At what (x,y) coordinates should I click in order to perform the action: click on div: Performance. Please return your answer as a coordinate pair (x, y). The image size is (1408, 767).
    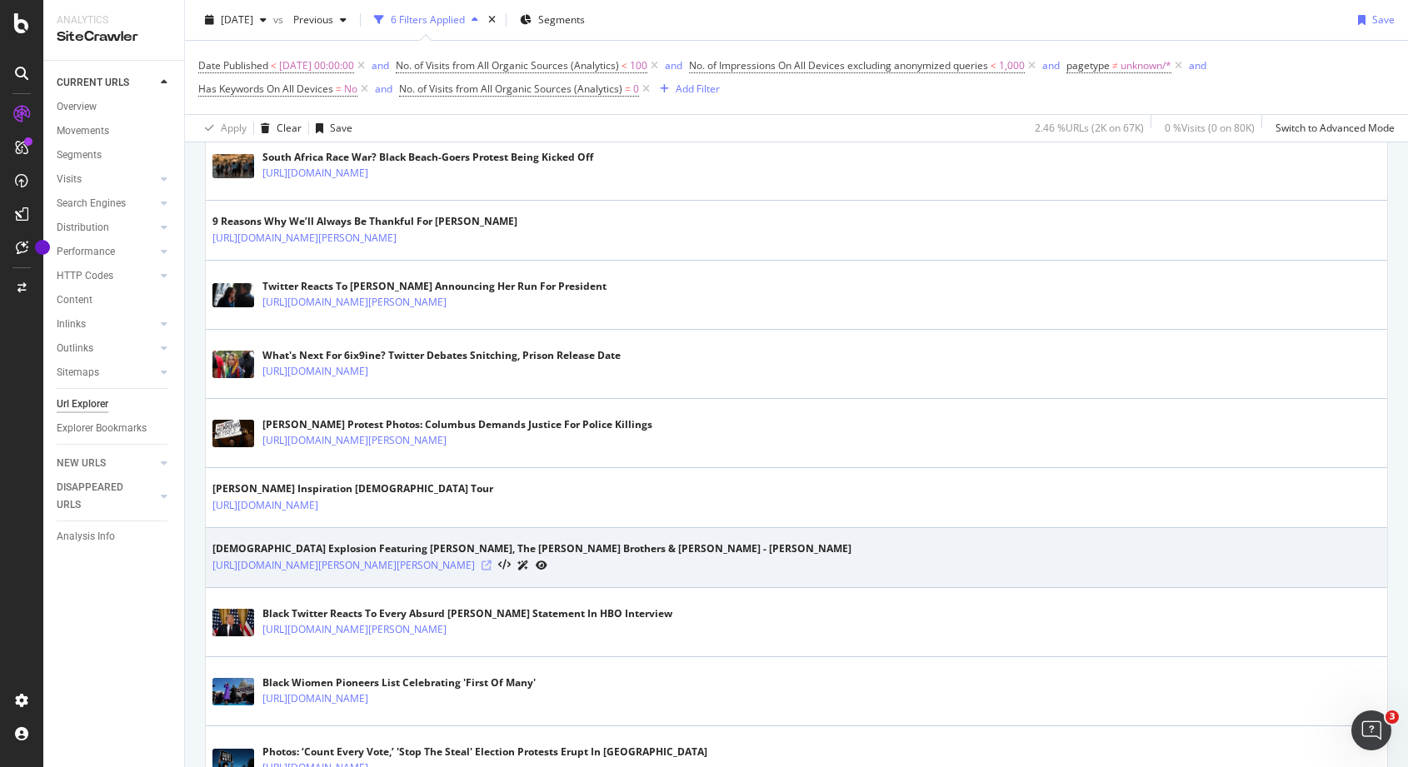
    Looking at the image, I should click on (86, 252).